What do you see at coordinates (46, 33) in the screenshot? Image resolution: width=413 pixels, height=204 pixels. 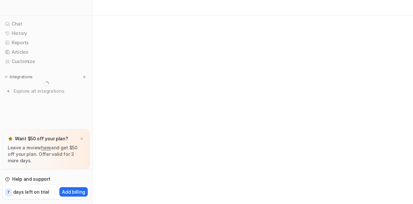 I see `a: History` at bounding box center [46, 33].